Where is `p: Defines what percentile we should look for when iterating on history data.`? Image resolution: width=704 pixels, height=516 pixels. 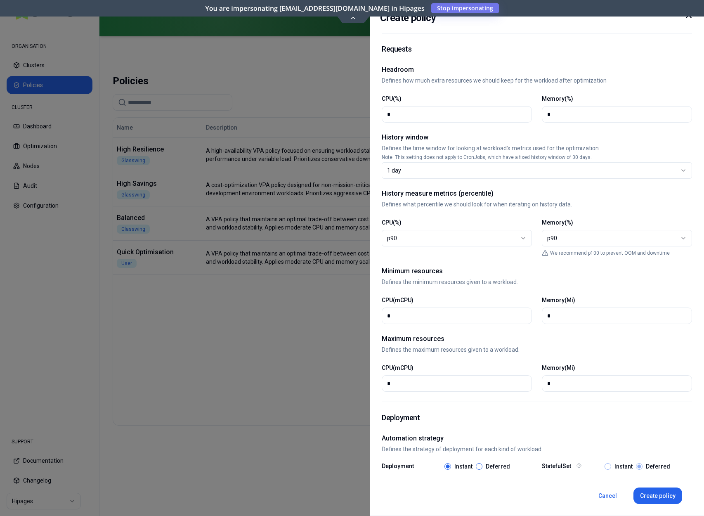 p: Defines what percentile we should look for when iterating on history data. is located at coordinates (537, 204).